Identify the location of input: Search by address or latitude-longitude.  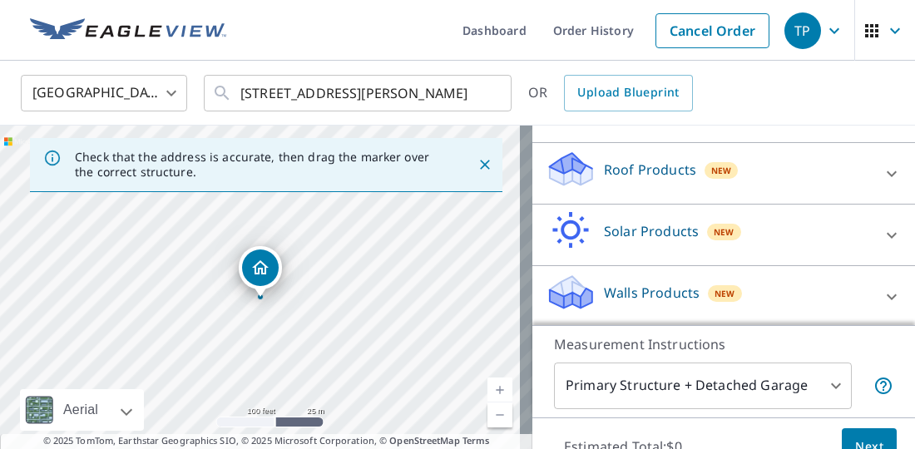
(359, 93).